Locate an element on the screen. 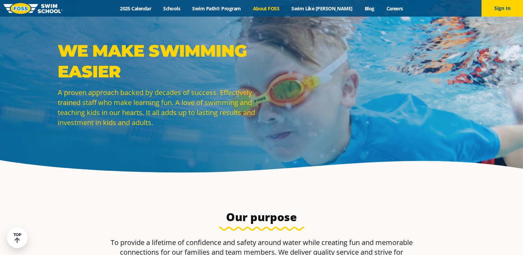 The height and width of the screenshot is (255, 523). a: 2025 Calendar is located at coordinates (136, 8).